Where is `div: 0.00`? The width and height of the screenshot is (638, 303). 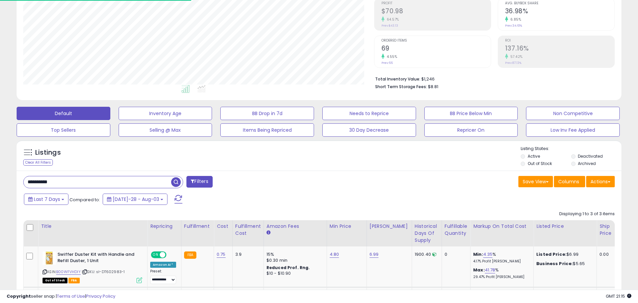 div: 0.00 is located at coordinates (605, 254).